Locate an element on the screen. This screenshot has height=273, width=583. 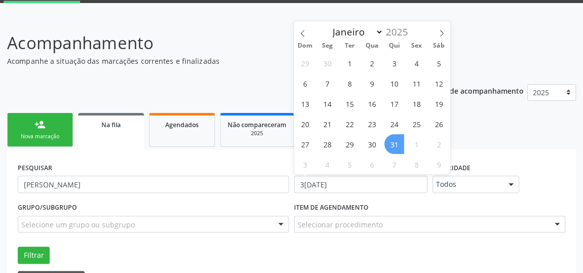
span: Não compareceram is located at coordinates (257, 125).